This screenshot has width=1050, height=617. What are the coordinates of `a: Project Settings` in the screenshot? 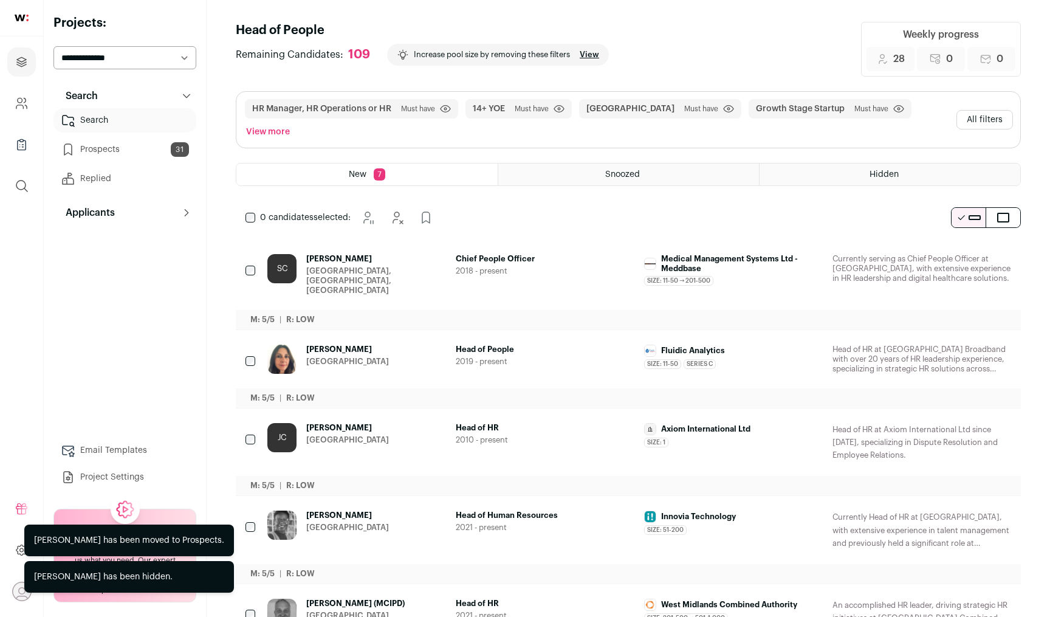 It's located at (125, 477).